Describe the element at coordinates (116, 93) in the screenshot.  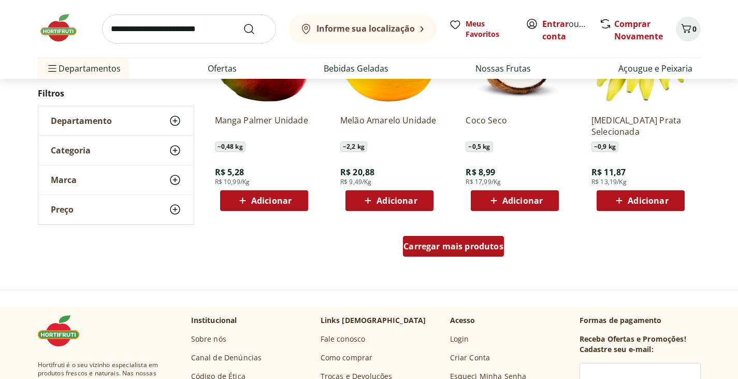
I see `h2: Filtros` at that location.